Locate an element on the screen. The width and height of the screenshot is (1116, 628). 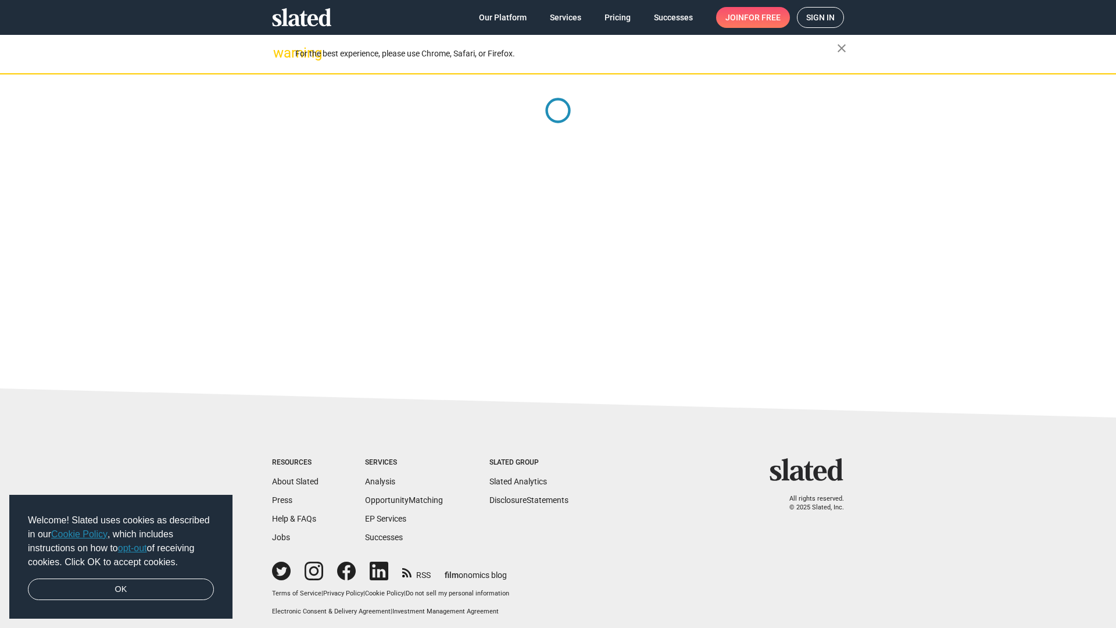
span: Welcome! Slated uses cookies as described in our , which includes instructions on how to of recei... is located at coordinates (121, 541).